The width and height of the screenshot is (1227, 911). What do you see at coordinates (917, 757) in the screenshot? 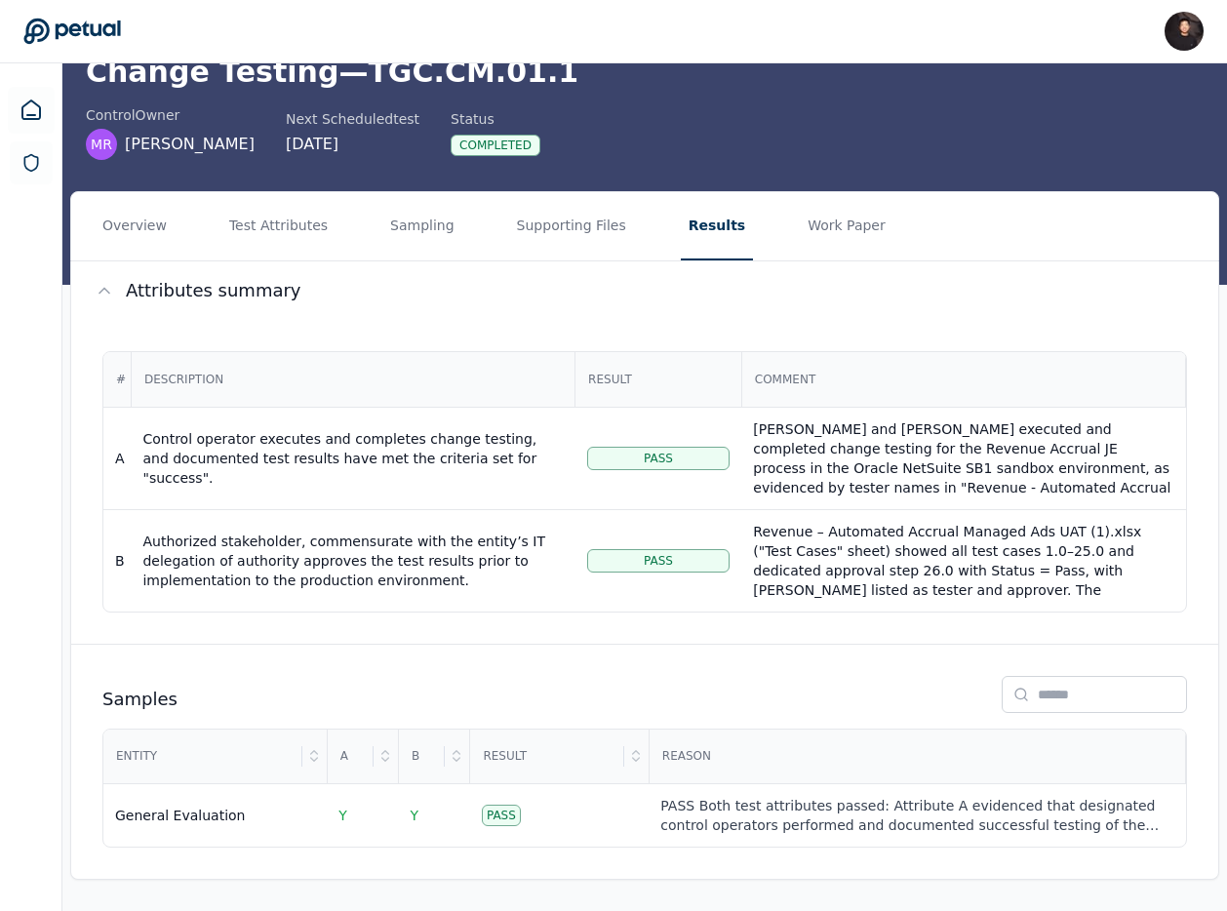
I see `div: Reason` at bounding box center [917, 757].